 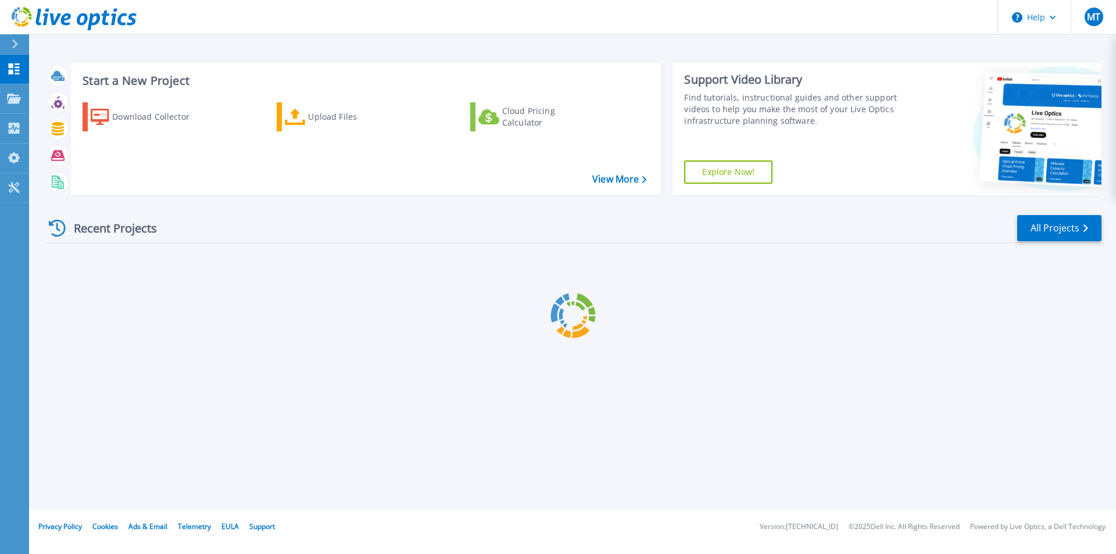 I want to click on a: Privacy Policy, so click(x=60, y=526).